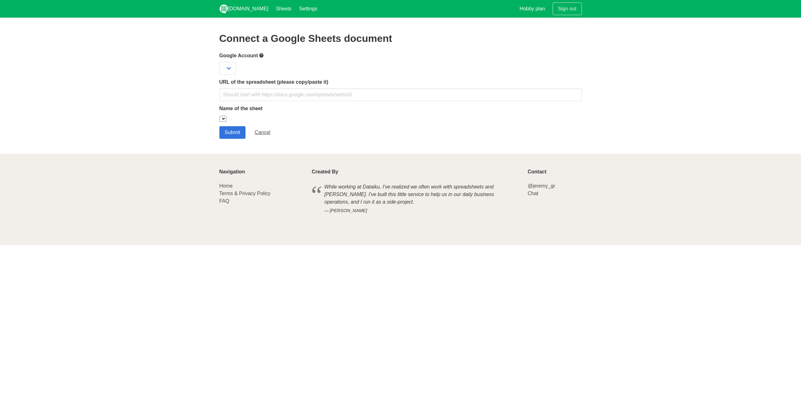 The width and height of the screenshot is (801, 400). What do you see at coordinates (567, 9) in the screenshot?
I see `a: Sign out` at bounding box center [567, 9].